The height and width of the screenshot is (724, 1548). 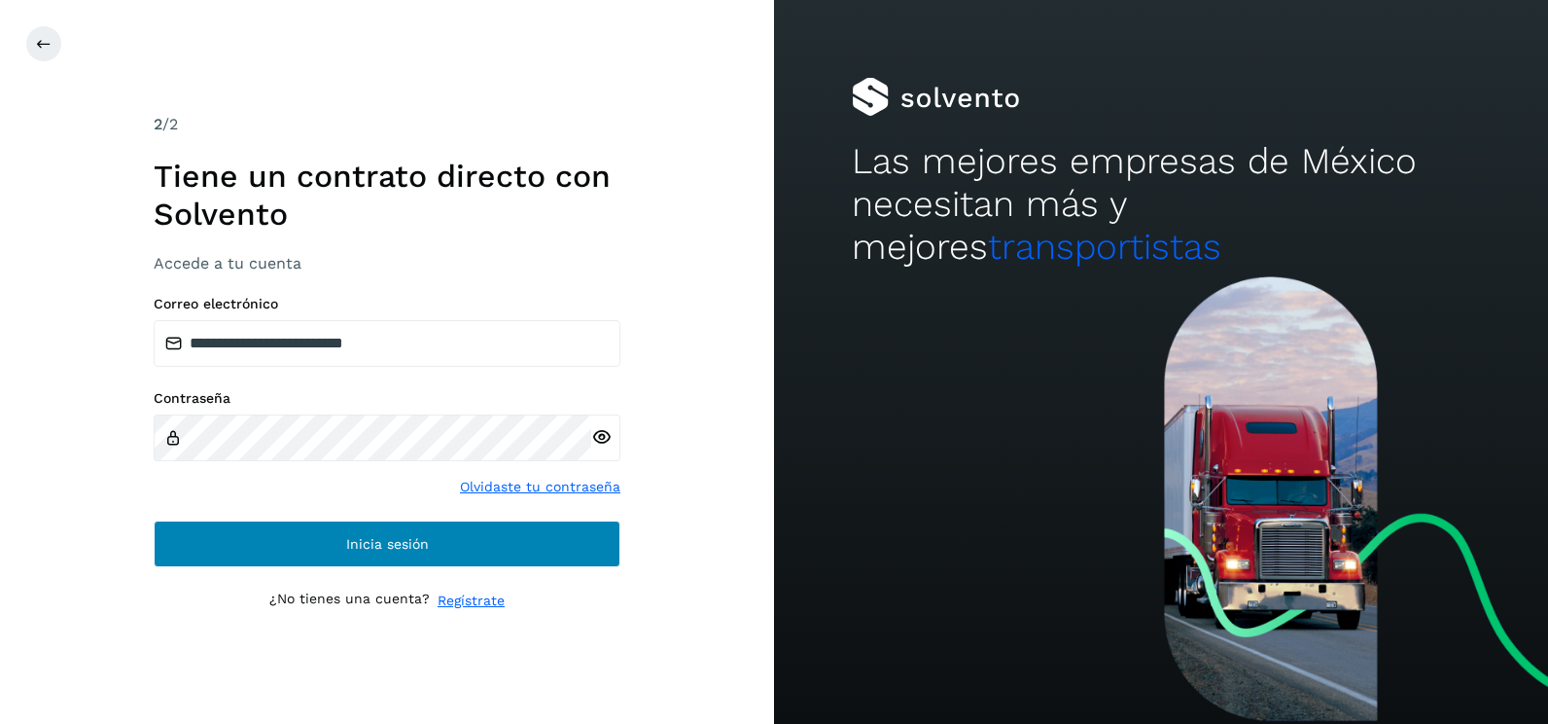 What do you see at coordinates (387, 544) in the screenshot?
I see `span: Inicia sesión` at bounding box center [387, 544].